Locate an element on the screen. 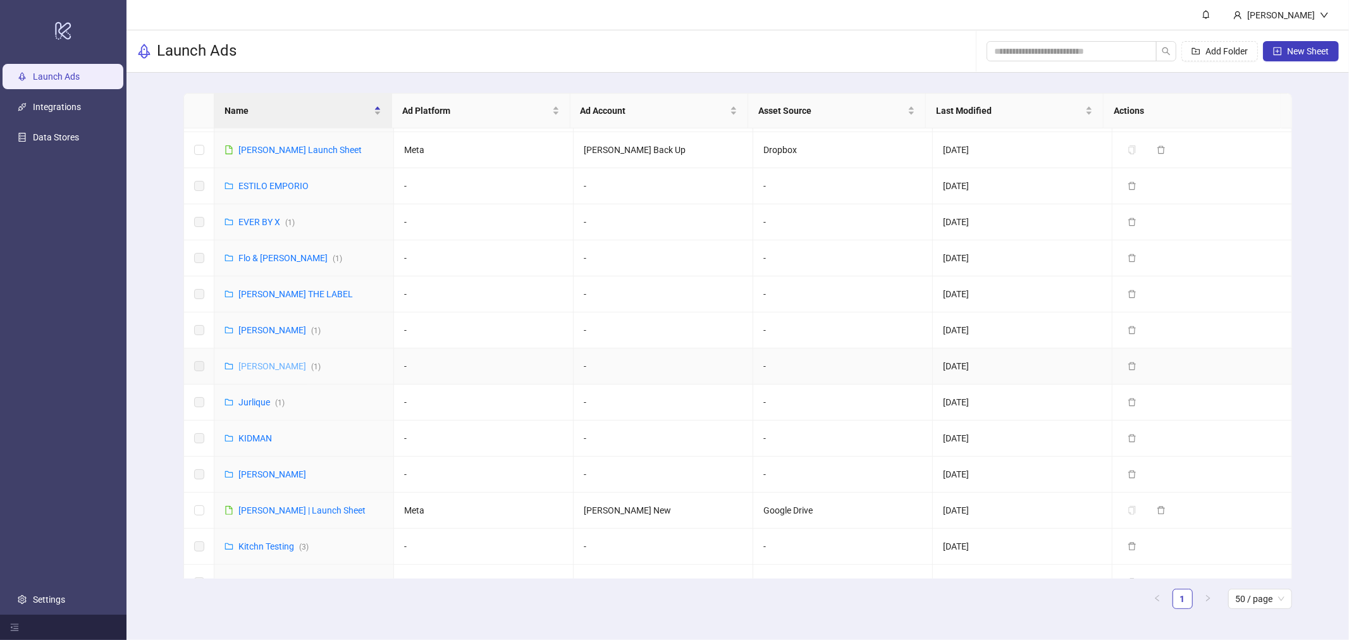  a: Integrations is located at coordinates (57, 107).